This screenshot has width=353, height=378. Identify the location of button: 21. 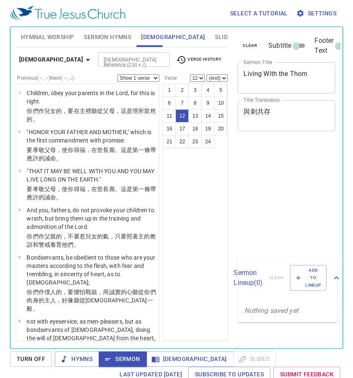
(169, 142).